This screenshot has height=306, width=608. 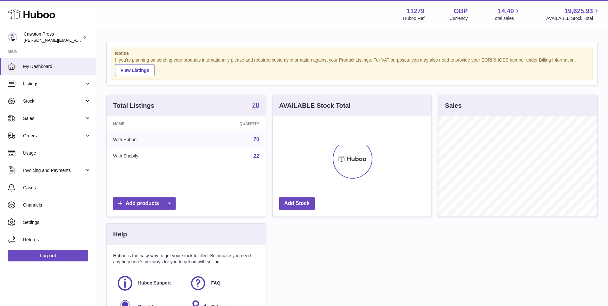 What do you see at coordinates (57, 153) in the screenshot?
I see `span: Usage` at bounding box center [57, 153].